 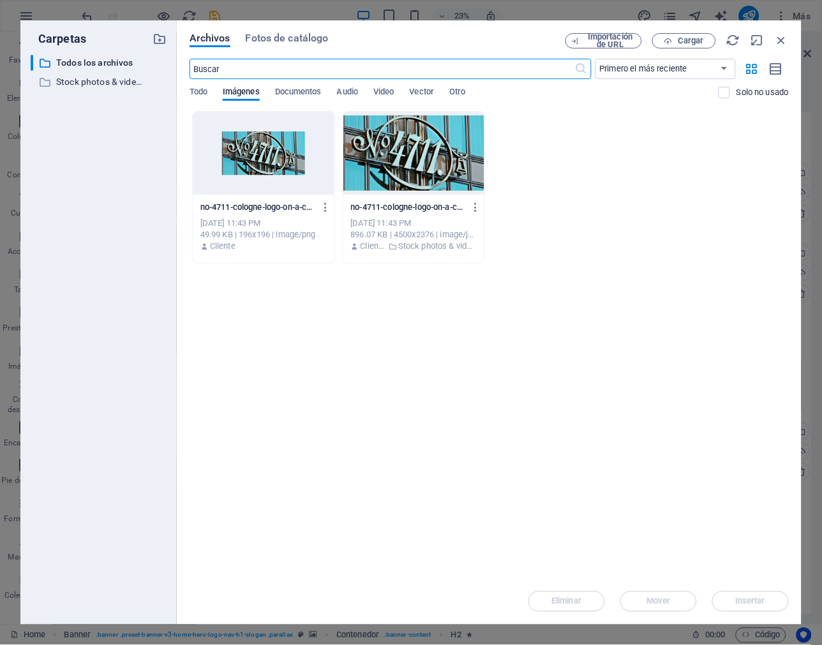 I want to click on i: Cerrar, so click(x=782, y=40).